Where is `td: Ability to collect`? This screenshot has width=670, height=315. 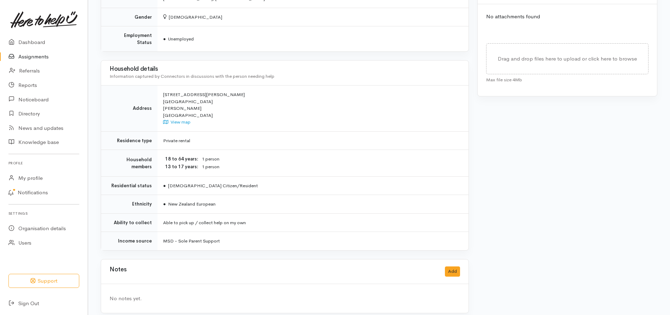
td: Ability to collect is located at coordinates (129, 222).